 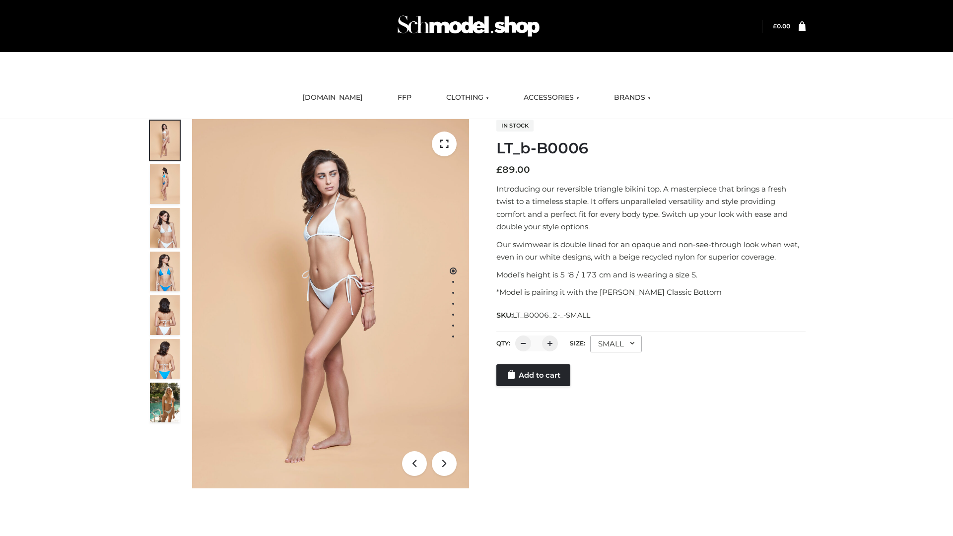 What do you see at coordinates (513, 170) in the screenshot?
I see `bdi: 89.00` at bounding box center [513, 170].